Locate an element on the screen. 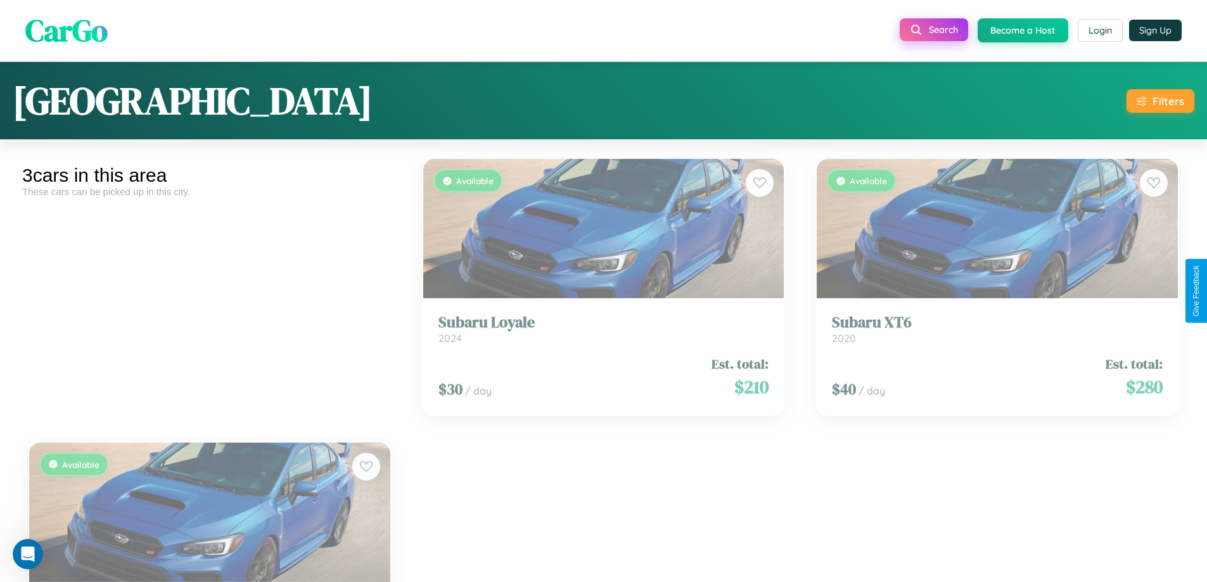 The width and height of the screenshot is (1207, 582). div: These cars can be picked up in this city. is located at coordinates (210, 191).